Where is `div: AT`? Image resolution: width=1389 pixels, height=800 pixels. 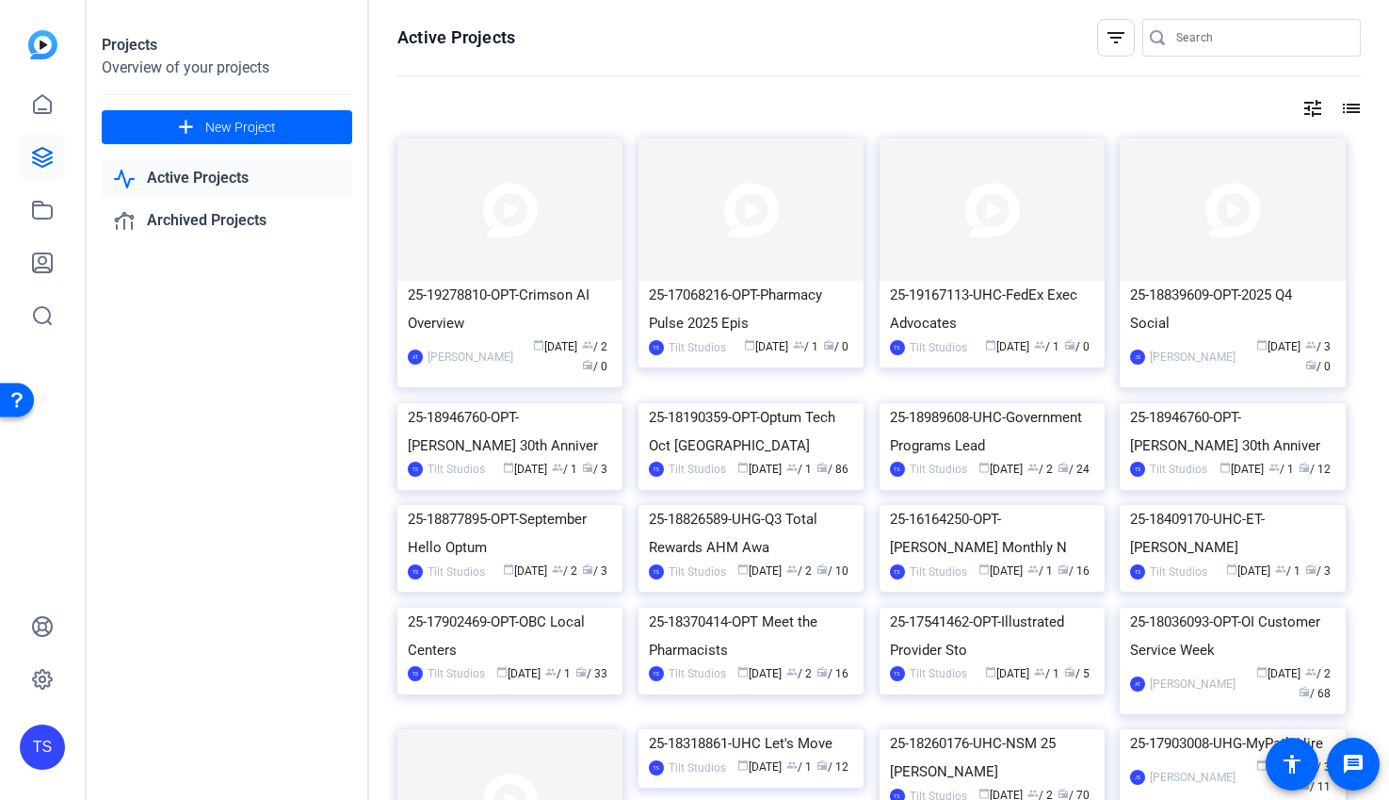
div: AT is located at coordinates (415, 357).